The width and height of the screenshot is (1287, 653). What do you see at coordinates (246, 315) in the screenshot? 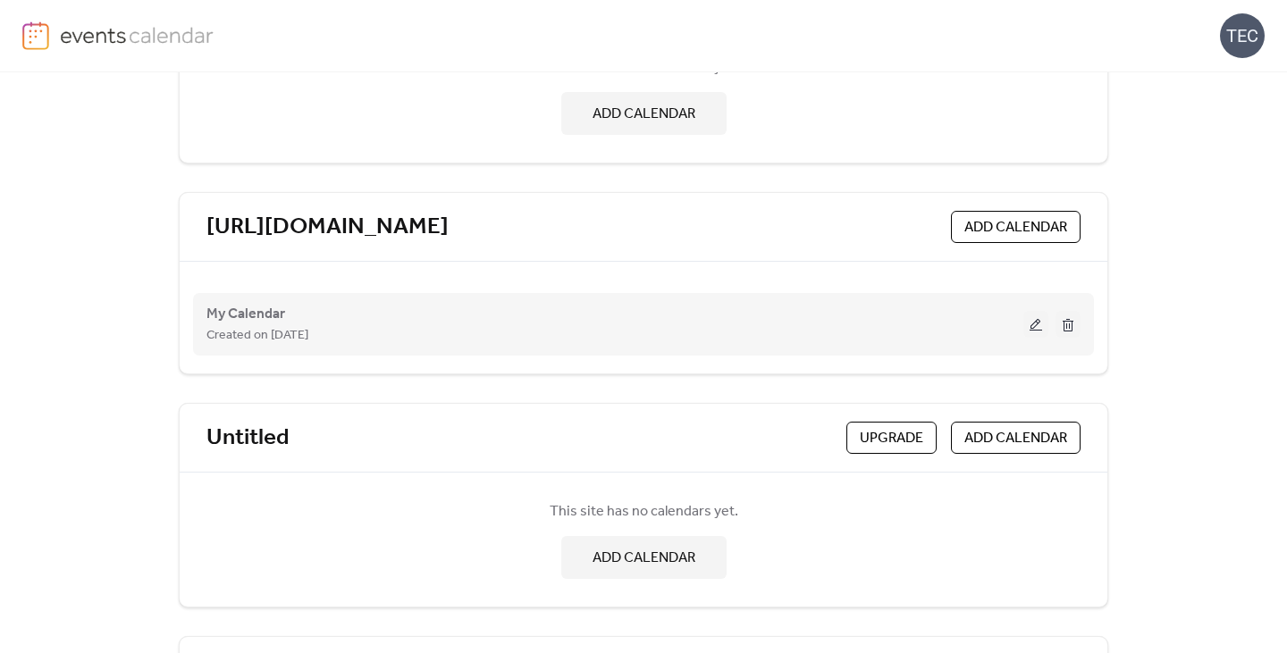
I see `span: My Calendar` at bounding box center [246, 315].